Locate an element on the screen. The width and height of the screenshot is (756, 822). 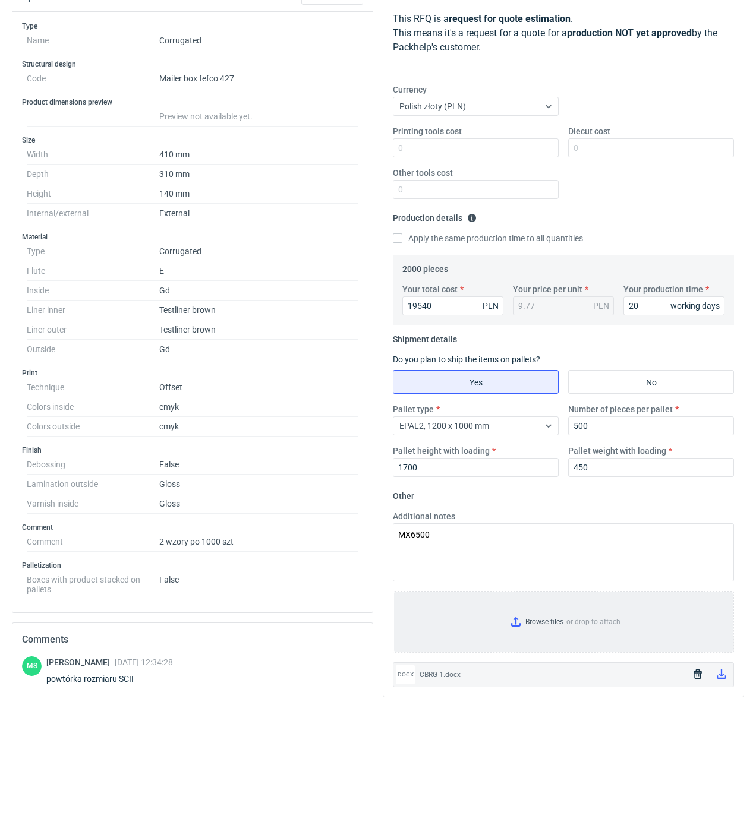
figcaption: MS is located at coordinates (31, 666).